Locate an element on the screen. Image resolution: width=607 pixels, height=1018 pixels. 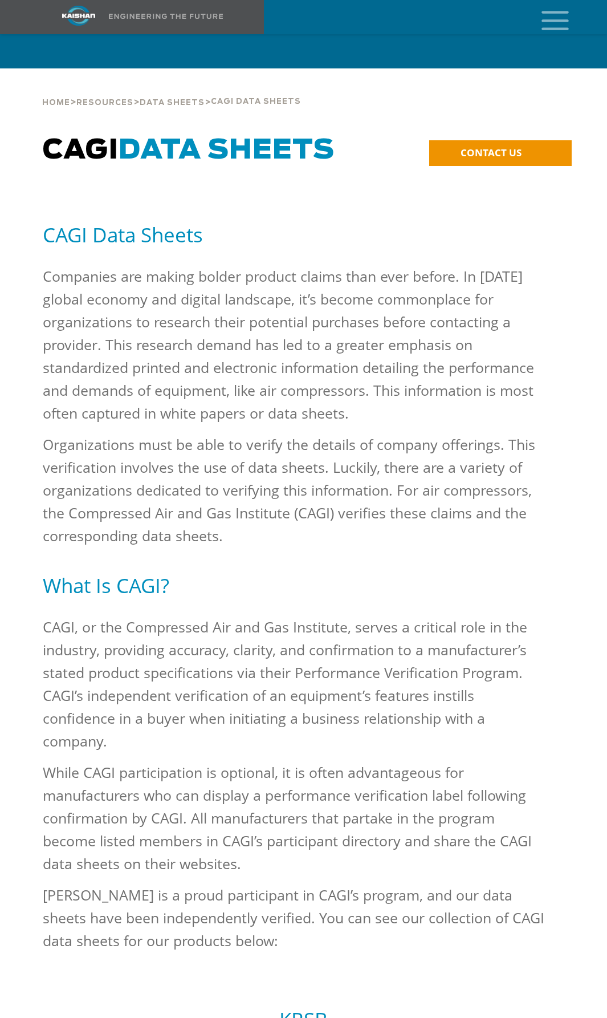
p: Organizations must be able to verify the details of company offerings. This verification involves... is located at coordinates (294, 490).